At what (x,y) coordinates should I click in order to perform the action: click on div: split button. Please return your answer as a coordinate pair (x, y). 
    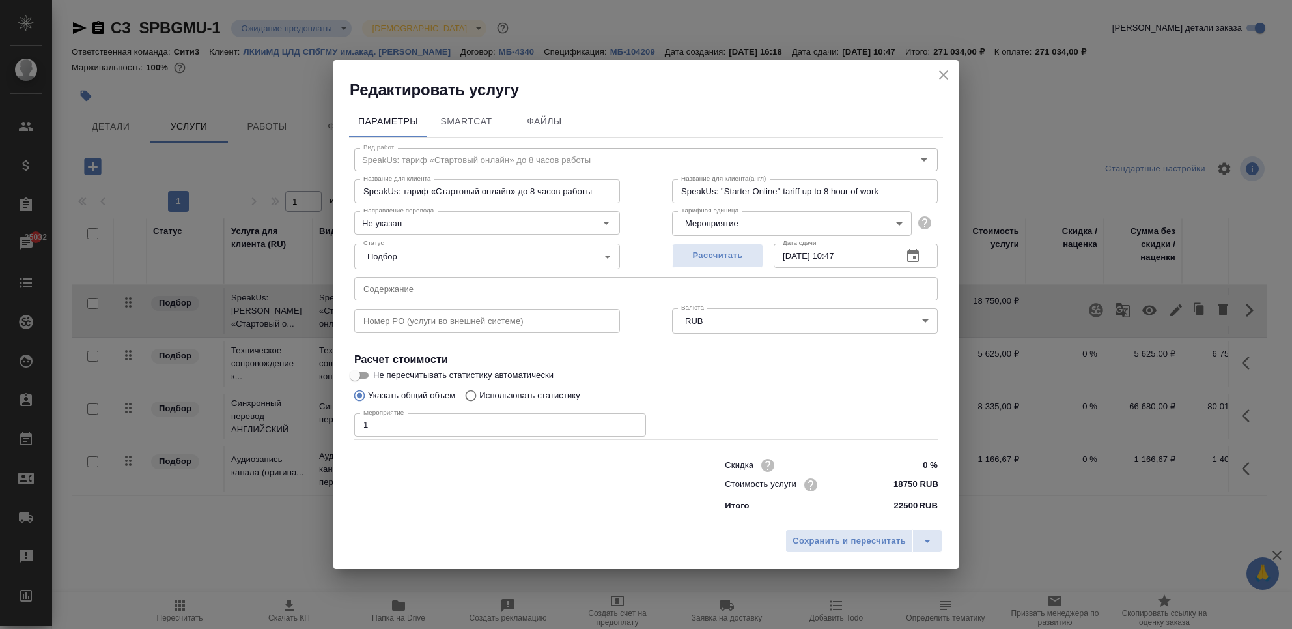
    Looking at the image, I should click on (864, 541).